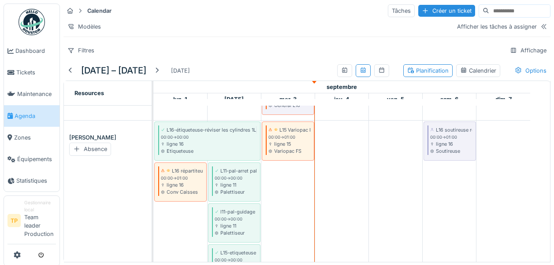 This screenshot has width=554, height=265. I want to click on span: Resources, so click(89, 93).